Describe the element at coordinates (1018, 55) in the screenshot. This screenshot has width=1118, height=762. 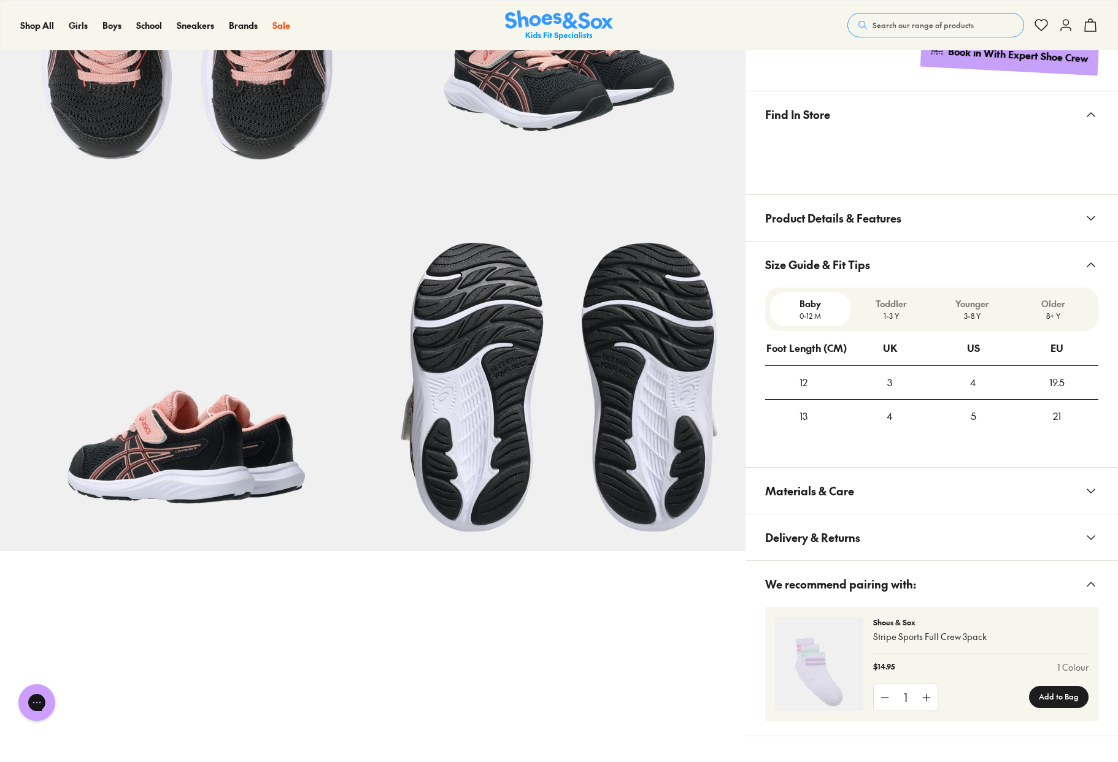
I see `div: Book in With Expert Shoe Crew` at that location.